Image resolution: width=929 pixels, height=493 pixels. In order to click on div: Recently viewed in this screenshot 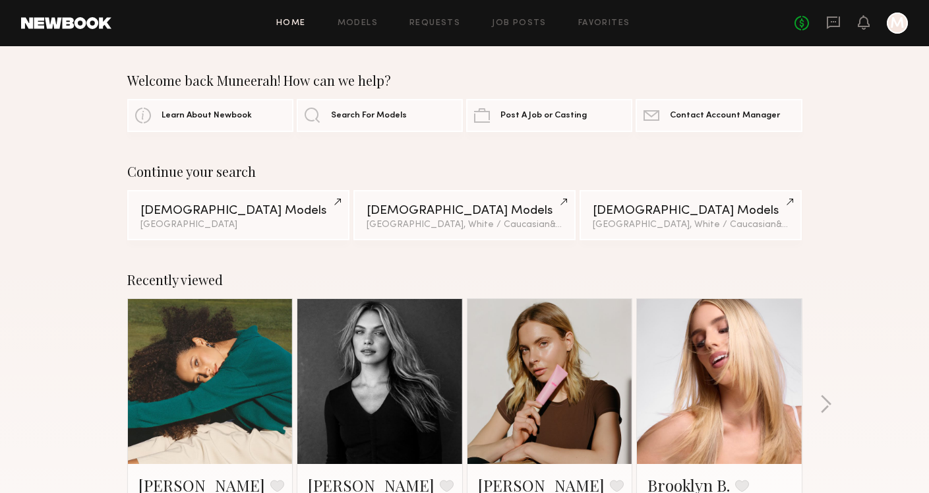, I will do `click(465, 280)`.